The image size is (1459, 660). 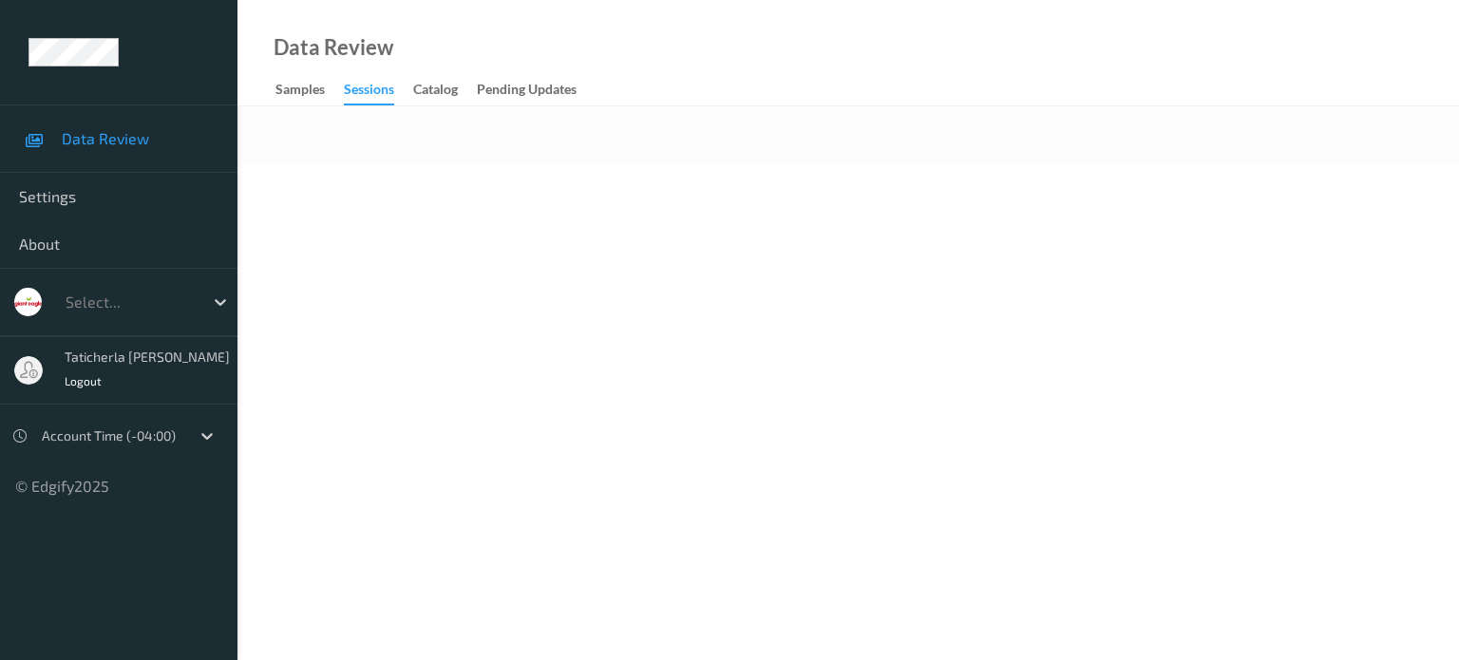 What do you see at coordinates (310, 90) in the screenshot?
I see `a: Samples` at bounding box center [310, 90].